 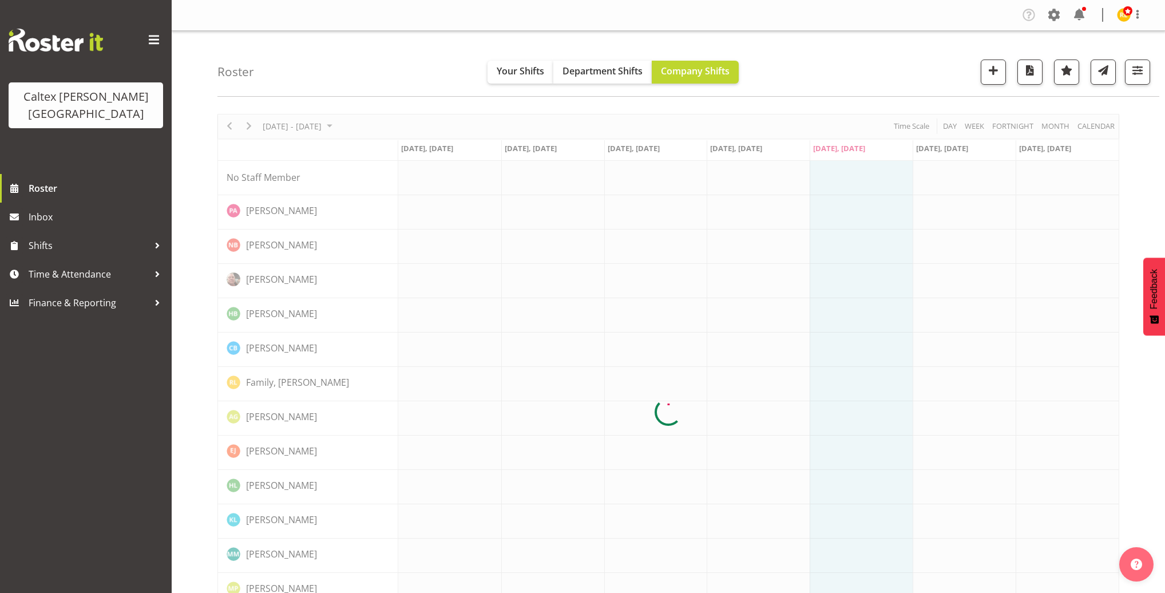 I want to click on span: Roster, so click(x=97, y=188).